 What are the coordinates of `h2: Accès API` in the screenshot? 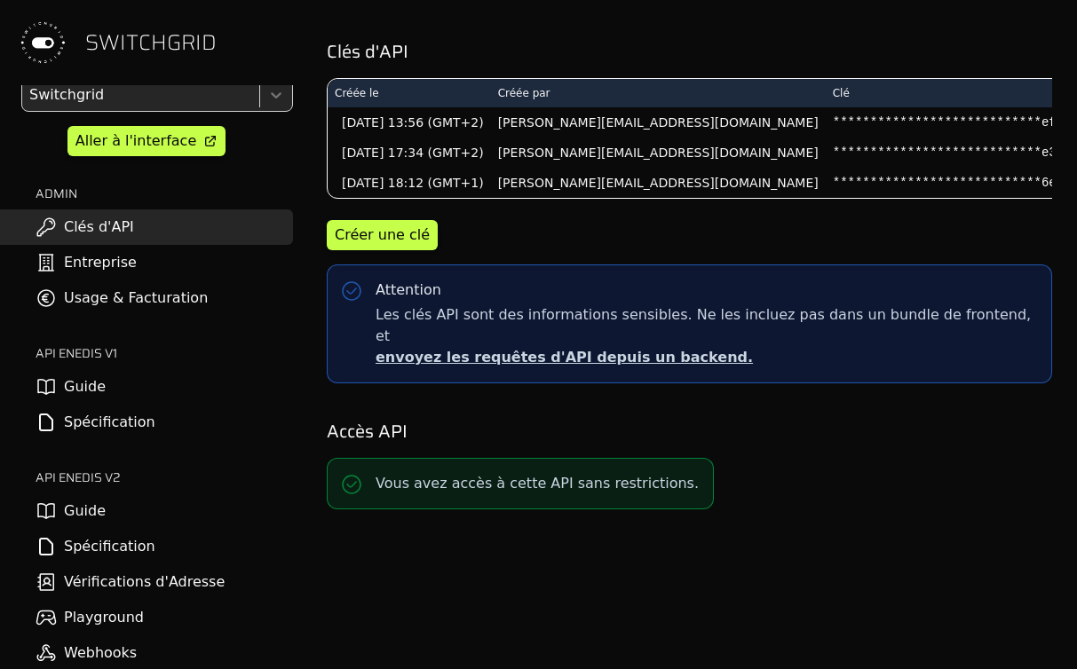 It's located at (689, 431).